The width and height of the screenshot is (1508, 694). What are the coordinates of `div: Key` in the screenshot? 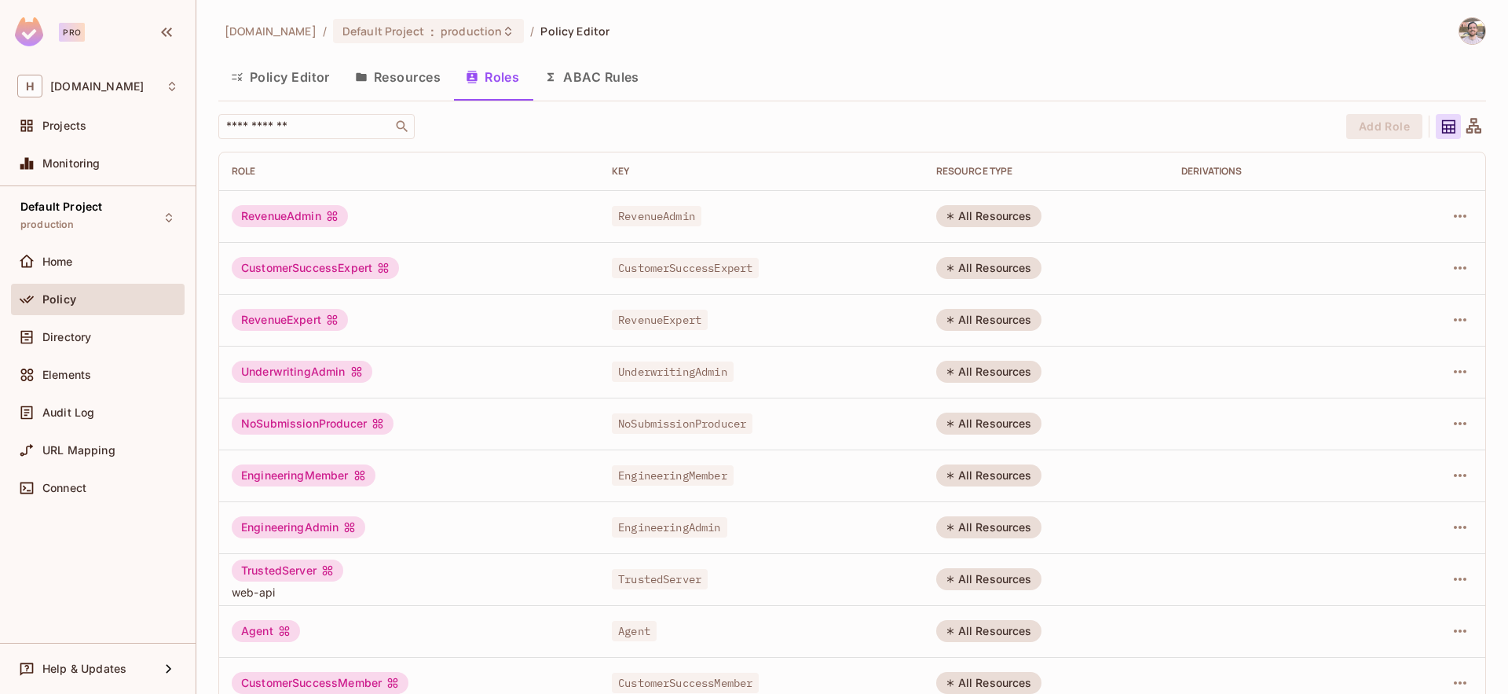 It's located at (761, 171).